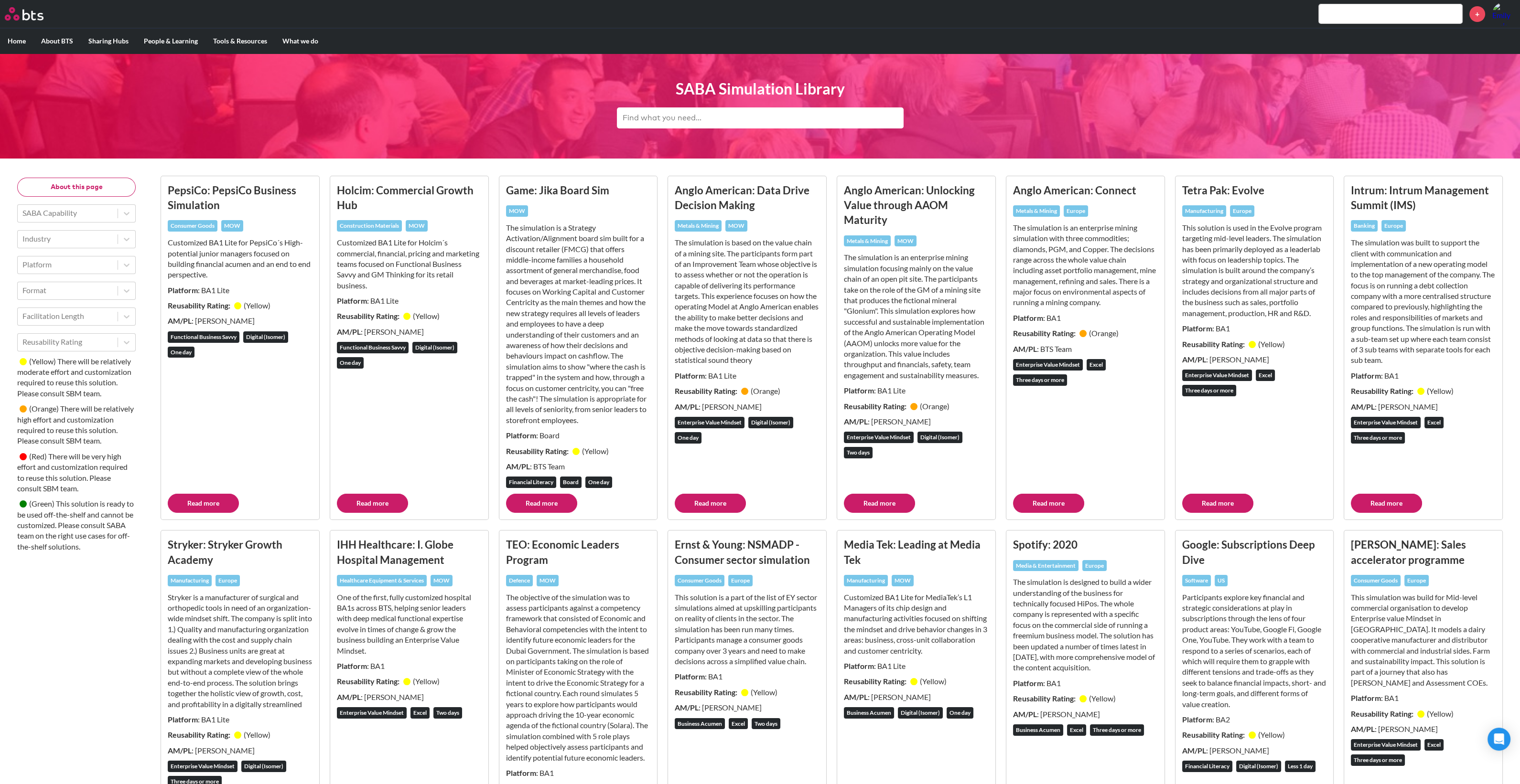 The width and height of the screenshot is (1520, 784). Describe the element at coordinates (1299, 766) in the screenshot. I see `div: Less 1 day` at that location.